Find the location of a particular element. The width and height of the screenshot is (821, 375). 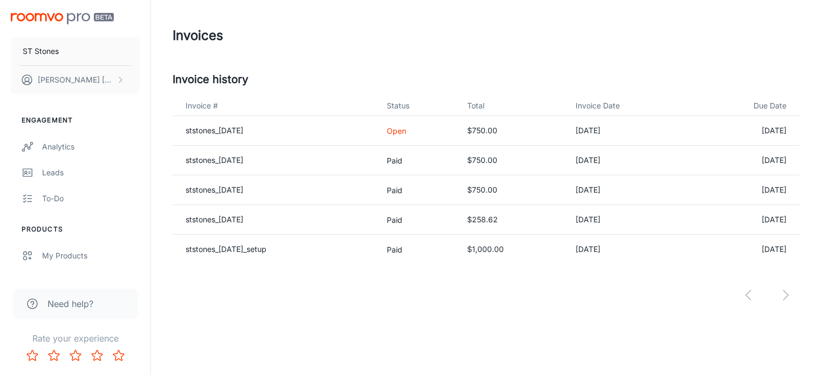

div: Leads is located at coordinates (91, 173).